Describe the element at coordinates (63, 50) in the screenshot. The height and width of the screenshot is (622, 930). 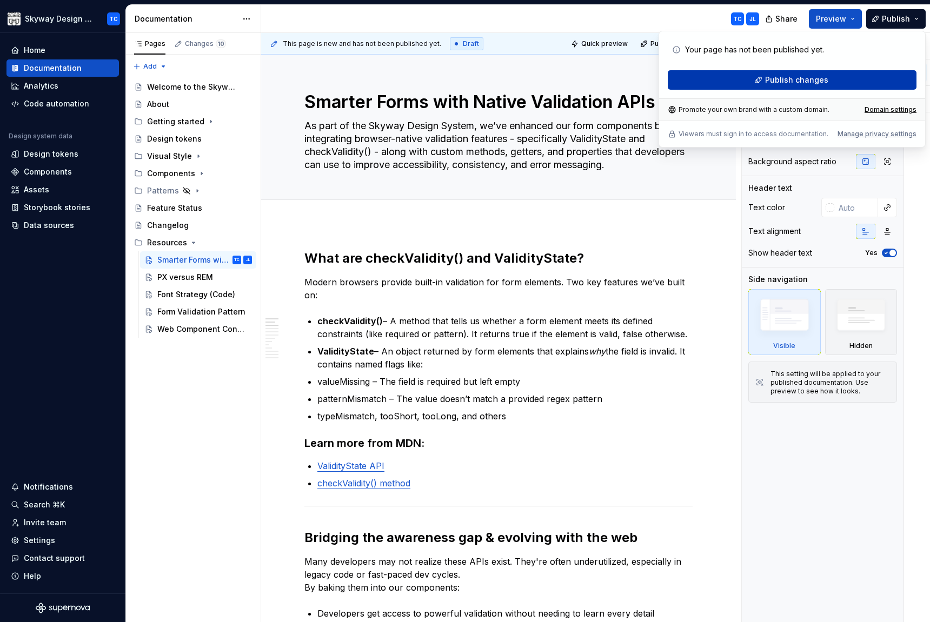
I see `a: Home` at that location.